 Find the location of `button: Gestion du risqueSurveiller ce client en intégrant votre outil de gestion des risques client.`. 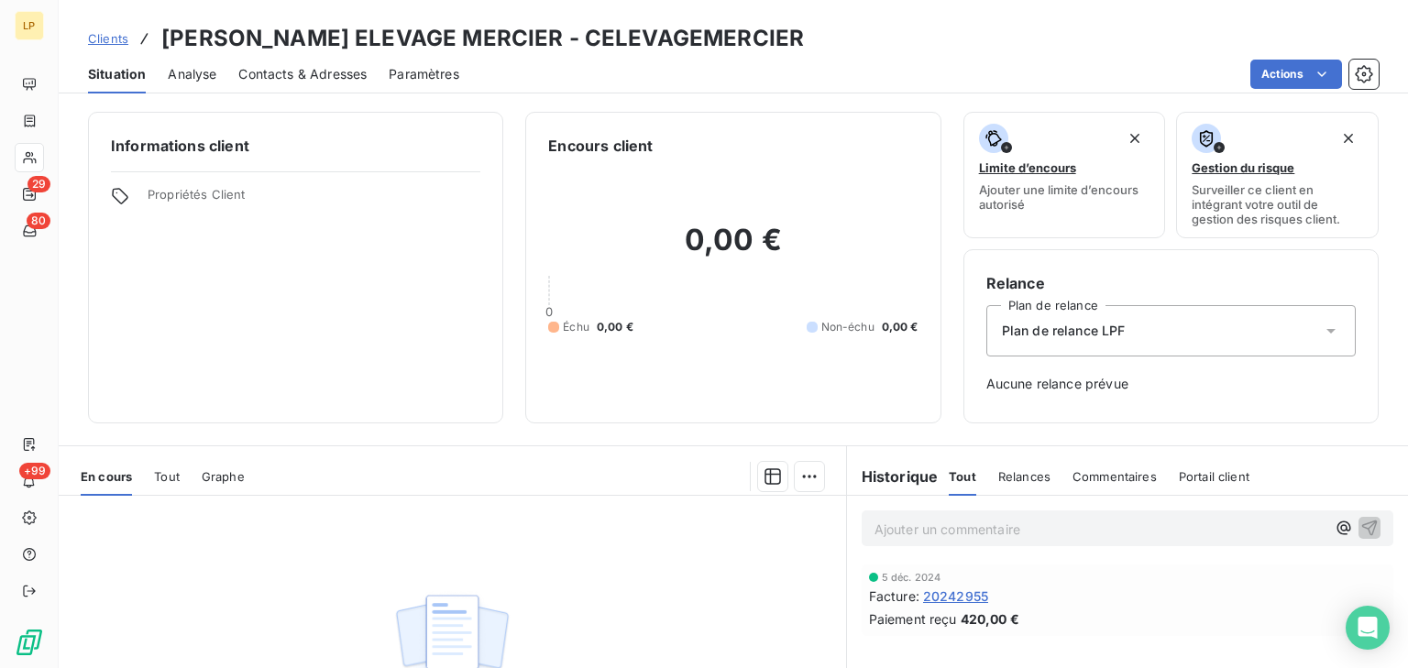

button: Gestion du risqueSurveiller ce client en intégrant votre outil de gestion des risques client. is located at coordinates (1277, 175).